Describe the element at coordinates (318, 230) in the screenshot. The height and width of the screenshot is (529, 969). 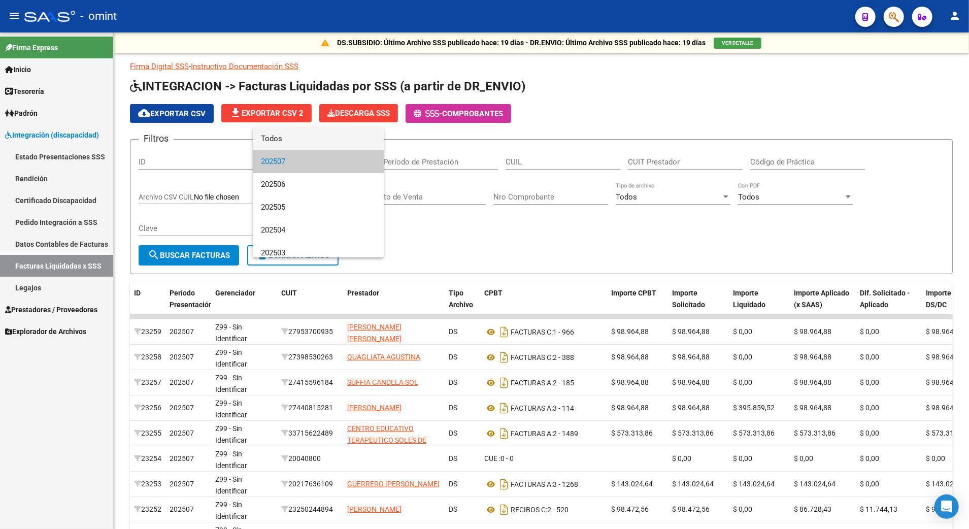
I see `span: 202504` at that location.